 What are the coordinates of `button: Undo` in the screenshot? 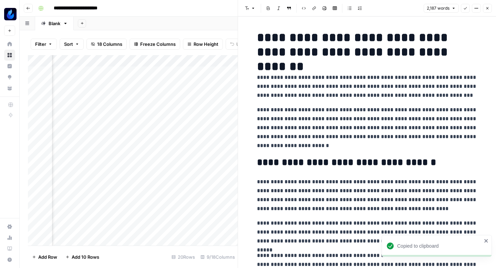 It's located at (239, 44).